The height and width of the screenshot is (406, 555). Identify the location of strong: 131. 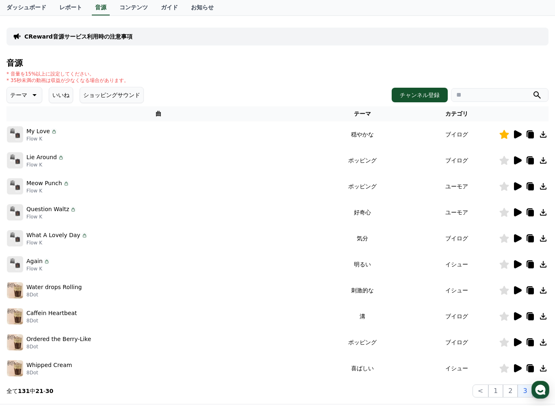
(24, 391).